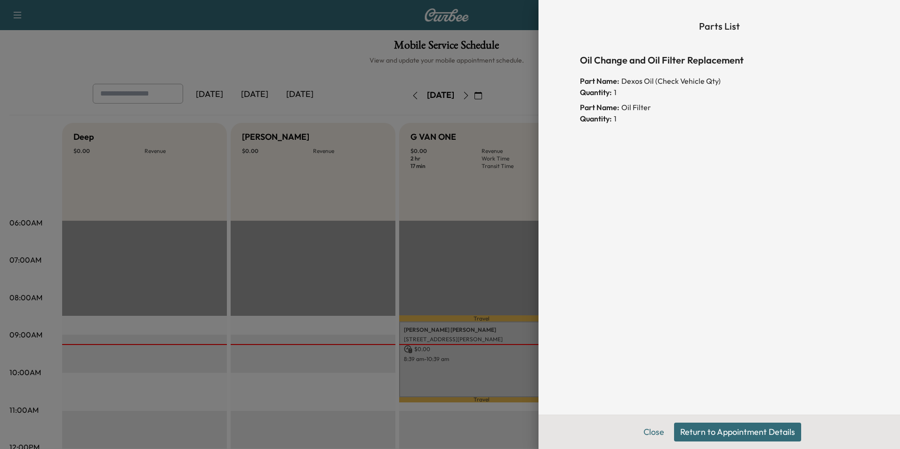  What do you see at coordinates (738, 432) in the screenshot?
I see `button: Return to Appointment Details` at bounding box center [738, 432].